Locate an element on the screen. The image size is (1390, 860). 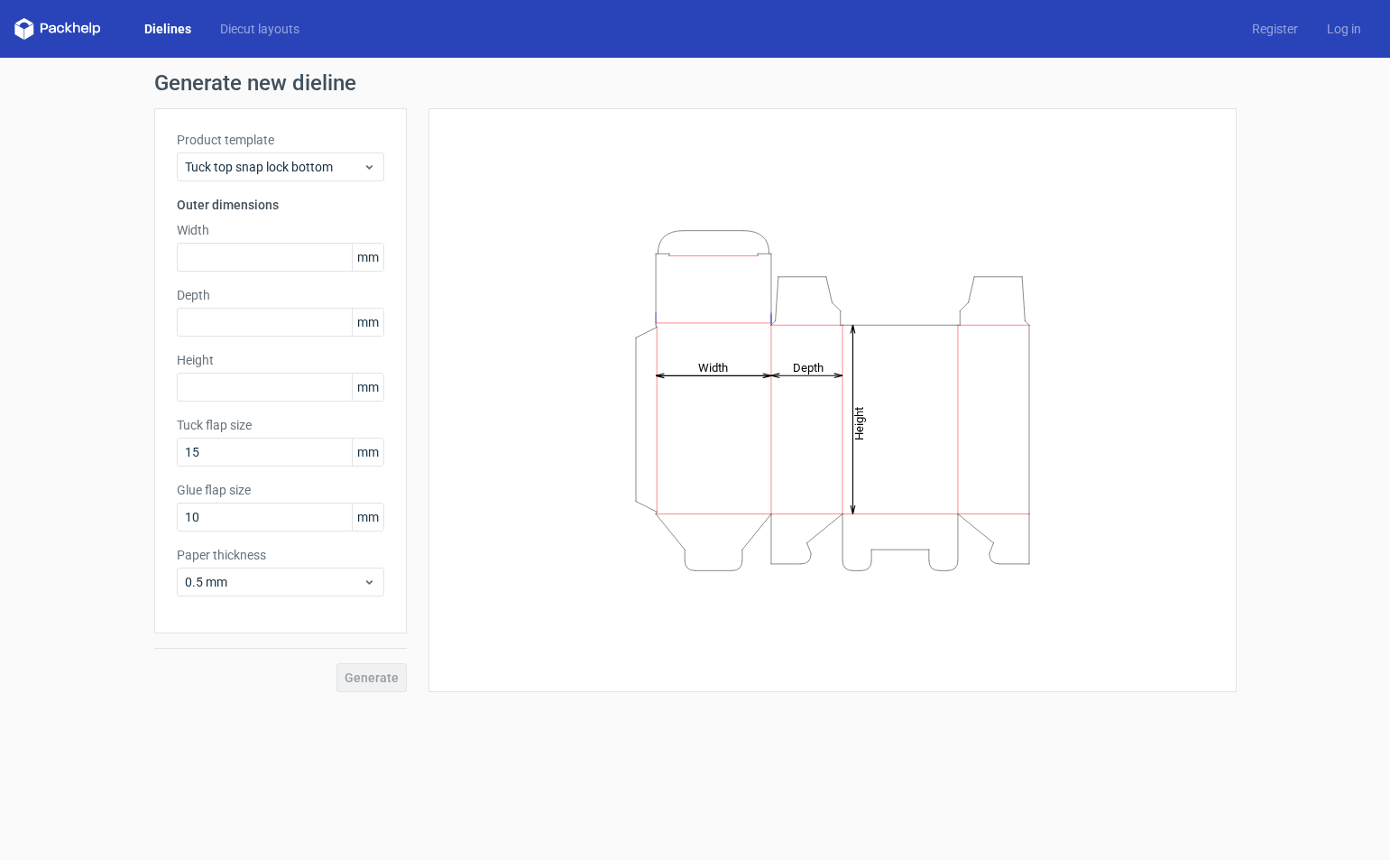
tspan: Height is located at coordinates (859, 422).